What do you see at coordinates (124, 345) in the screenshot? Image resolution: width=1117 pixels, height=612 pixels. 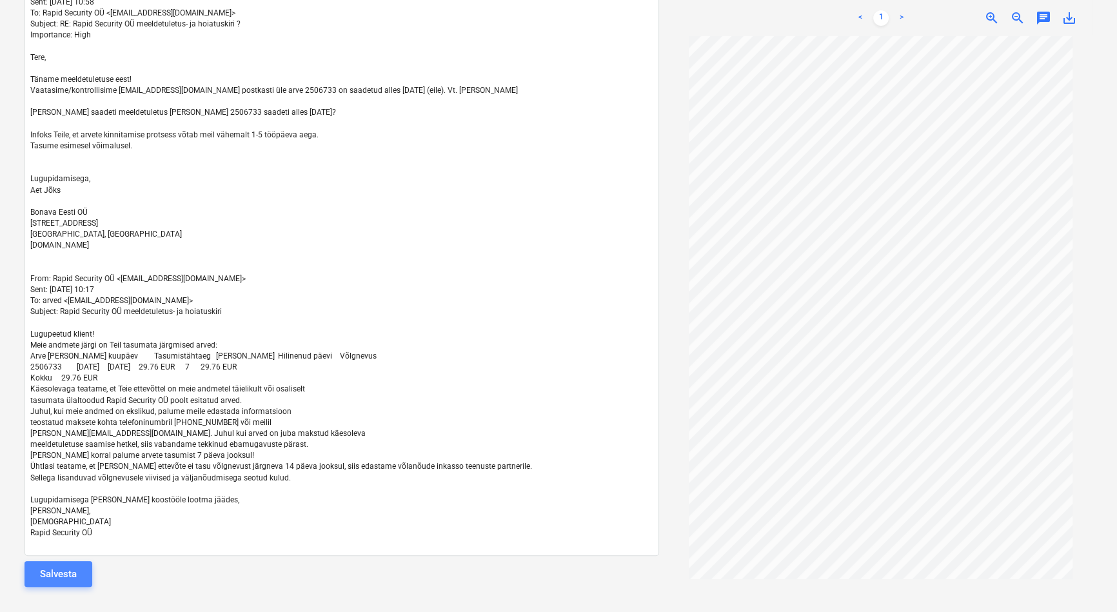 I see `span: Meie andmete järgi on Teil tasumata järgmised arved:` at bounding box center [124, 345].